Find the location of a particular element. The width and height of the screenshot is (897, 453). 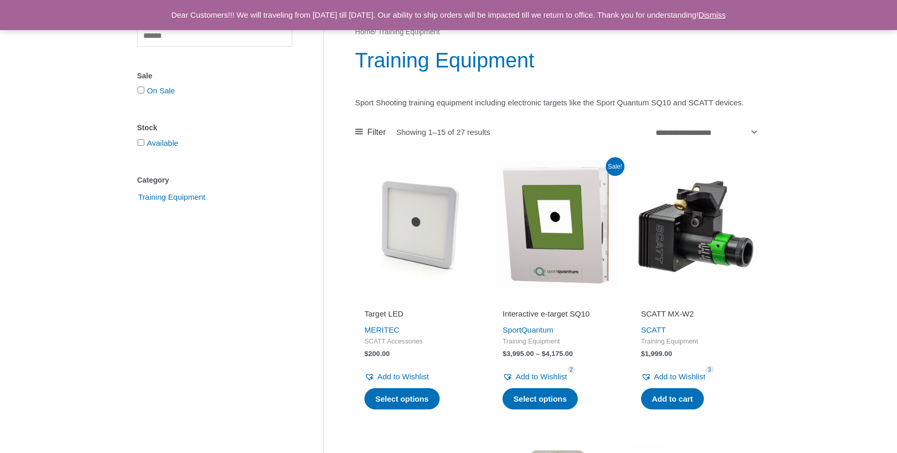

a: Home is located at coordinates (364, 32).